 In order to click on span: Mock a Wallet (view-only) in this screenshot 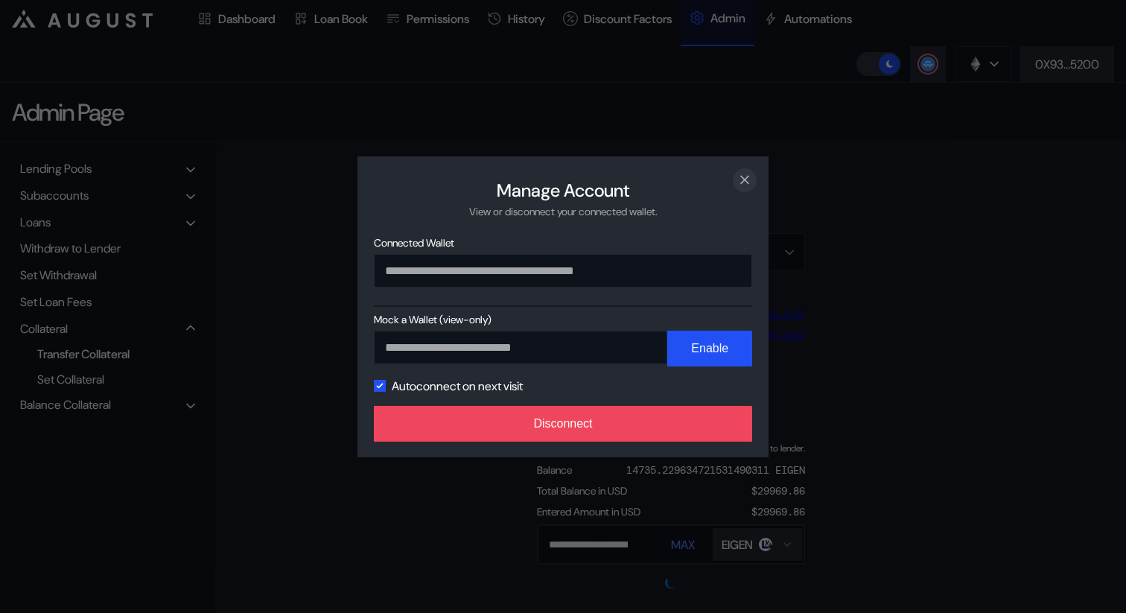, I will do `click(563, 320)`.